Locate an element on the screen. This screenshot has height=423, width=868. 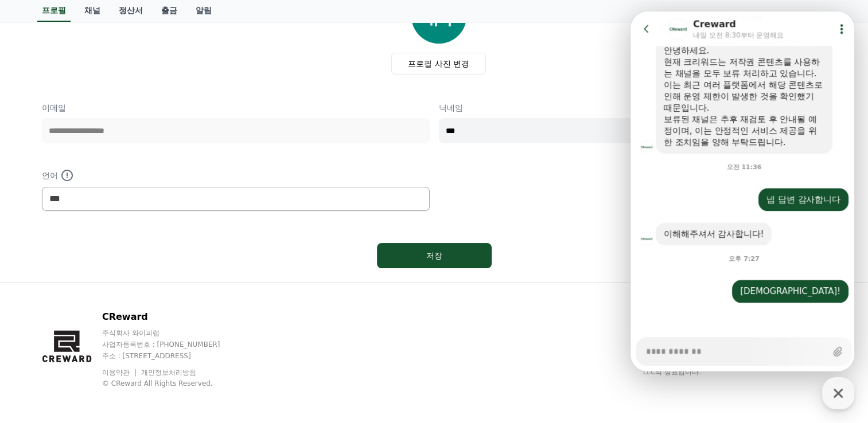
a: 개인정보처리방침 is located at coordinates (169, 373).